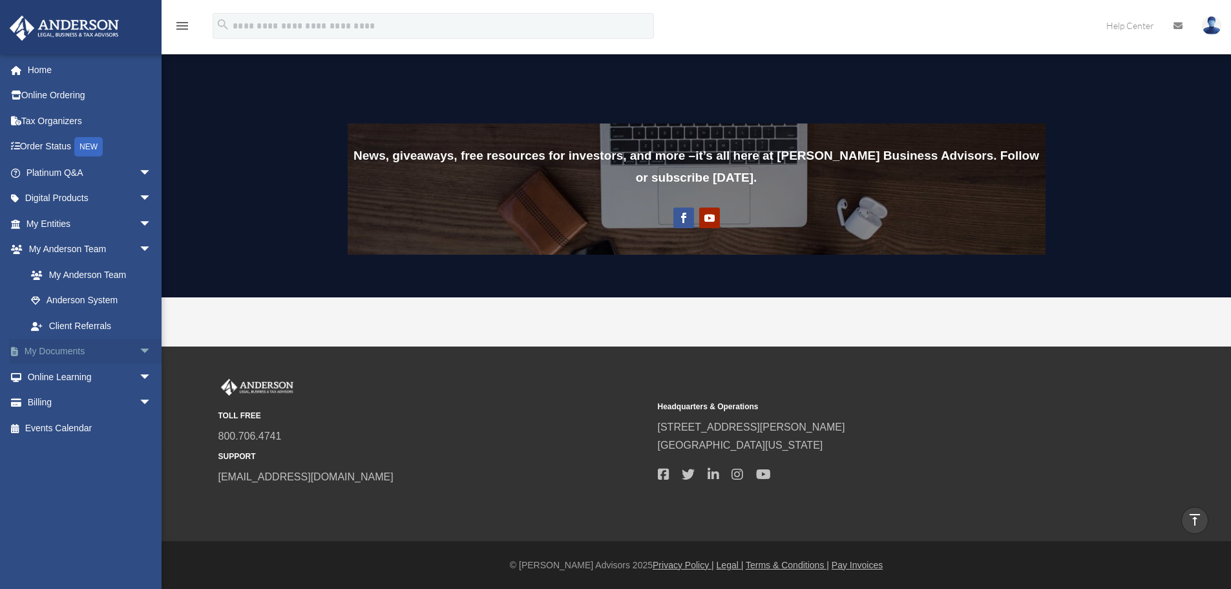 This screenshot has width=1231, height=589. Describe the element at coordinates (730, 565) in the screenshot. I see `a: Legal |` at that location.